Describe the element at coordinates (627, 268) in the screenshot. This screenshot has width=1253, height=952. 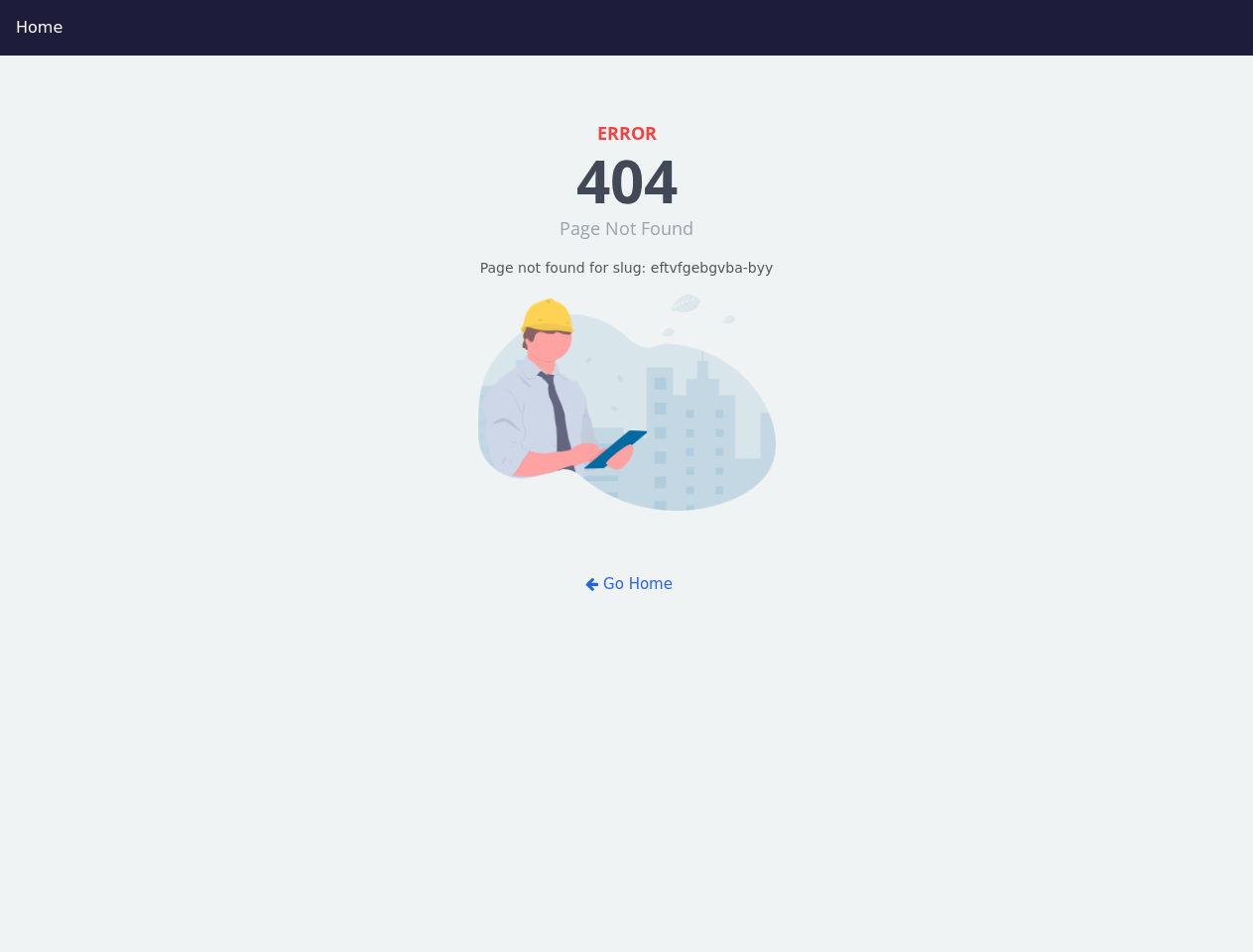
I see `p: Page not found for slug: eftvfgebgvba-byy` at that location.